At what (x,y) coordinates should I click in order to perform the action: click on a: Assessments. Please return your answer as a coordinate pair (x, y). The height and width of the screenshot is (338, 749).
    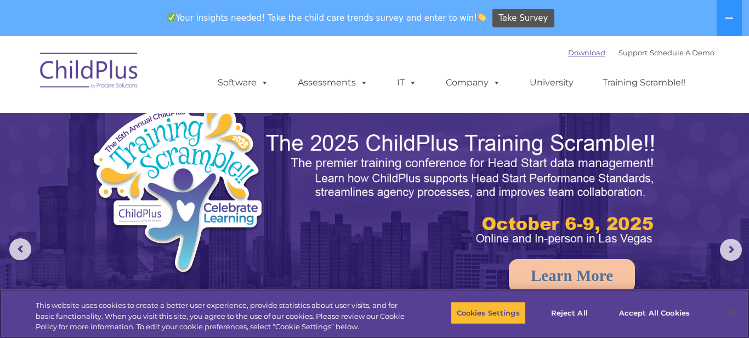
    Looking at the image, I should click on (333, 83).